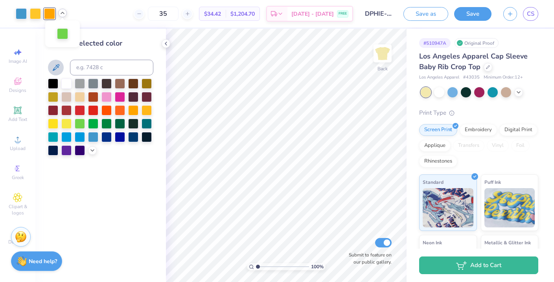  What do you see at coordinates (520, 146) in the screenshot?
I see `div: Foil` at bounding box center [520, 146].